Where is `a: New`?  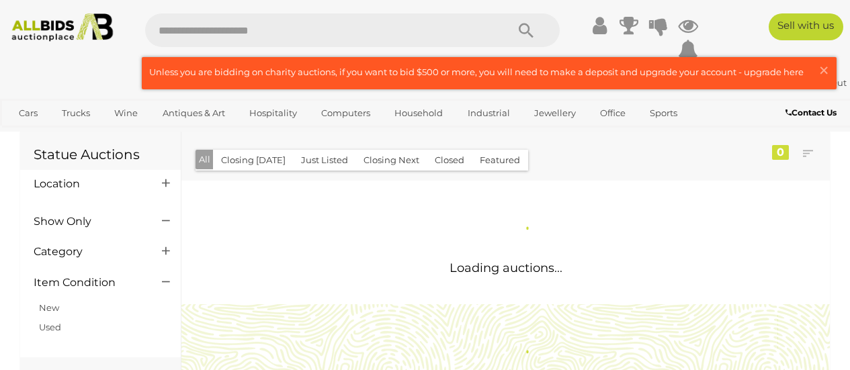 a: New is located at coordinates (49, 308).